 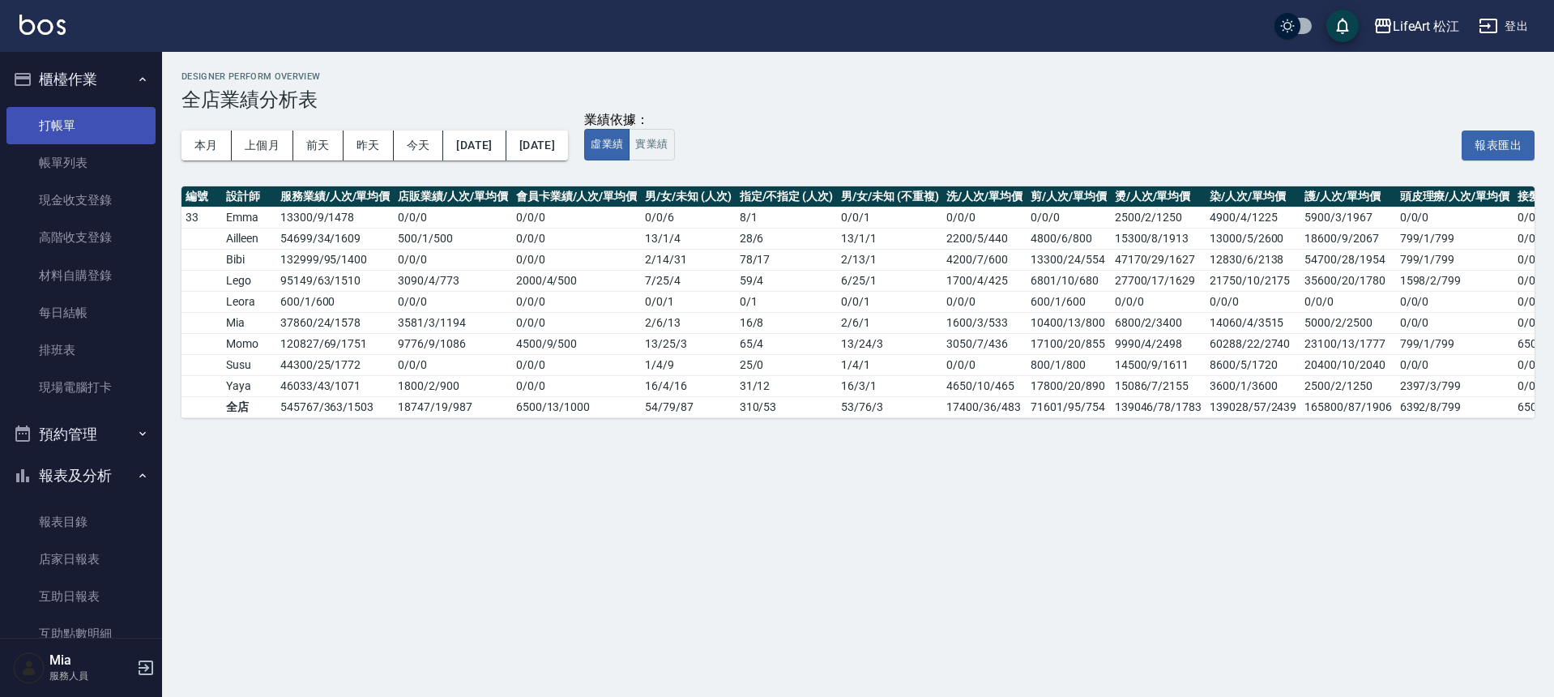 I want to click on button: 登出, so click(x=1503, y=26).